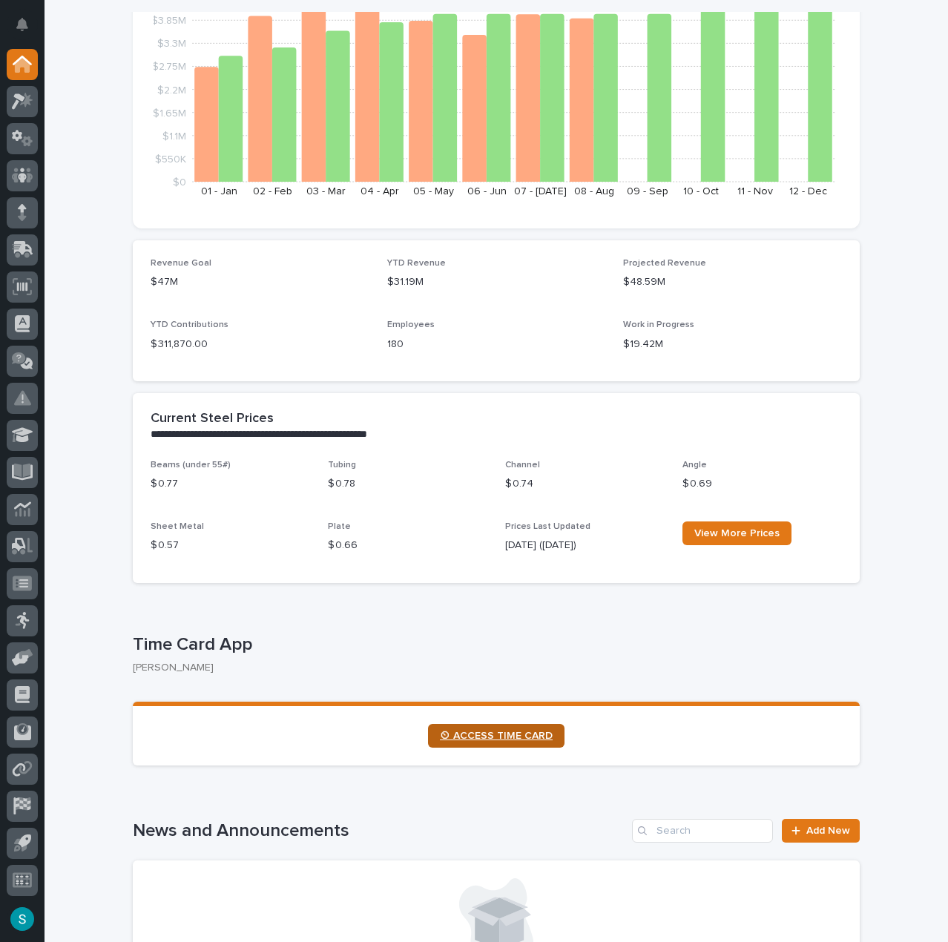 The height and width of the screenshot is (942, 948). What do you see at coordinates (433, 191) in the screenshot?
I see `text: 05 - May` at bounding box center [433, 191].